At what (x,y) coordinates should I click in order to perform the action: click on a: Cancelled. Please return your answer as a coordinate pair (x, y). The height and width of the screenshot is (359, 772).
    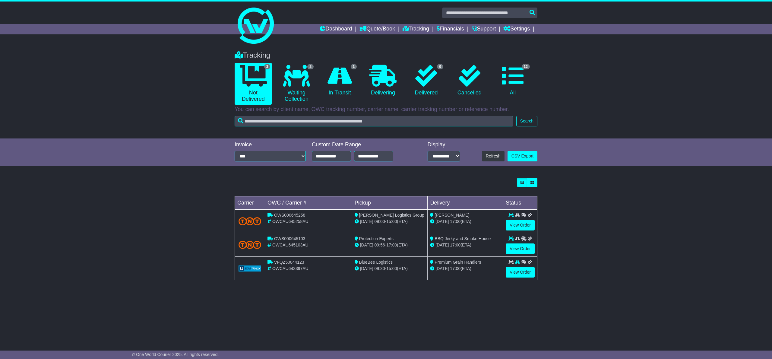
    Looking at the image, I should click on (469, 80).